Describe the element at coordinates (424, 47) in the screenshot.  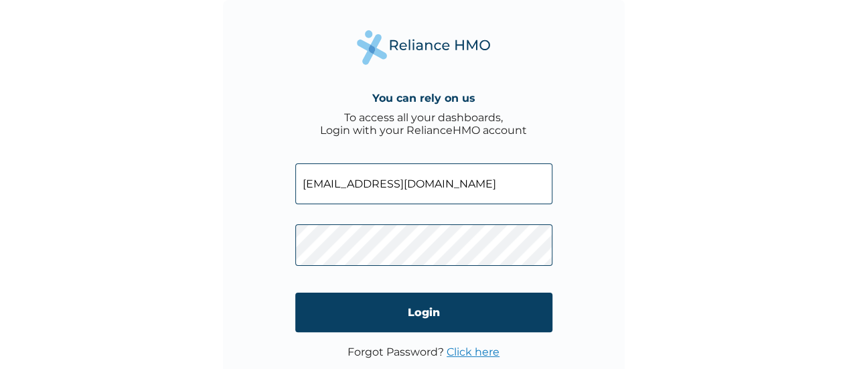
I see `img: Reliance Health's Logo` at that location.